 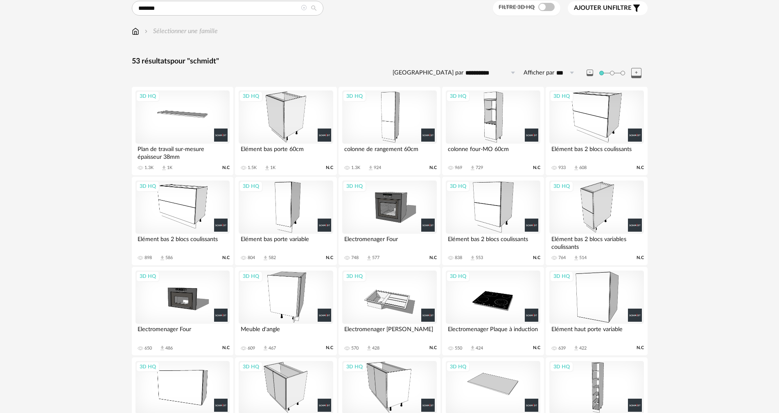 I want to click on a: 3D HQ Elément bas 2 blocs coulissants 933 Download icon 608 N.C, so click(x=596, y=131).